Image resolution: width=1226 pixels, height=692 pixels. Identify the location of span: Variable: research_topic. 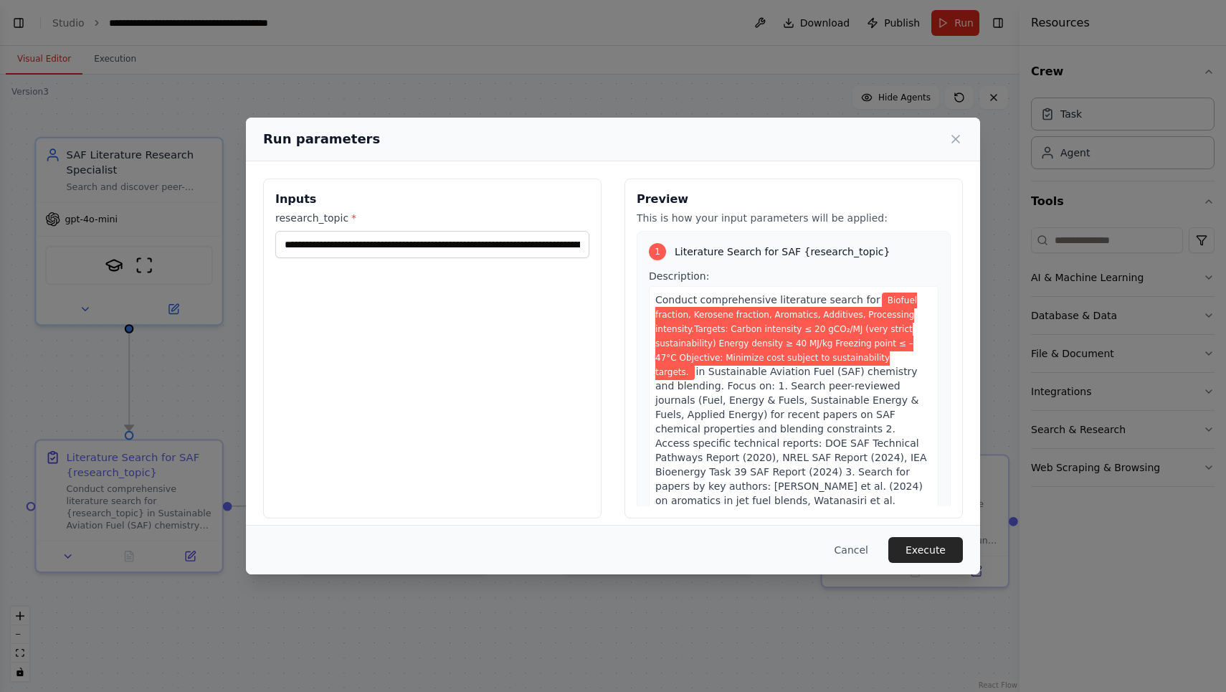
(786, 336).